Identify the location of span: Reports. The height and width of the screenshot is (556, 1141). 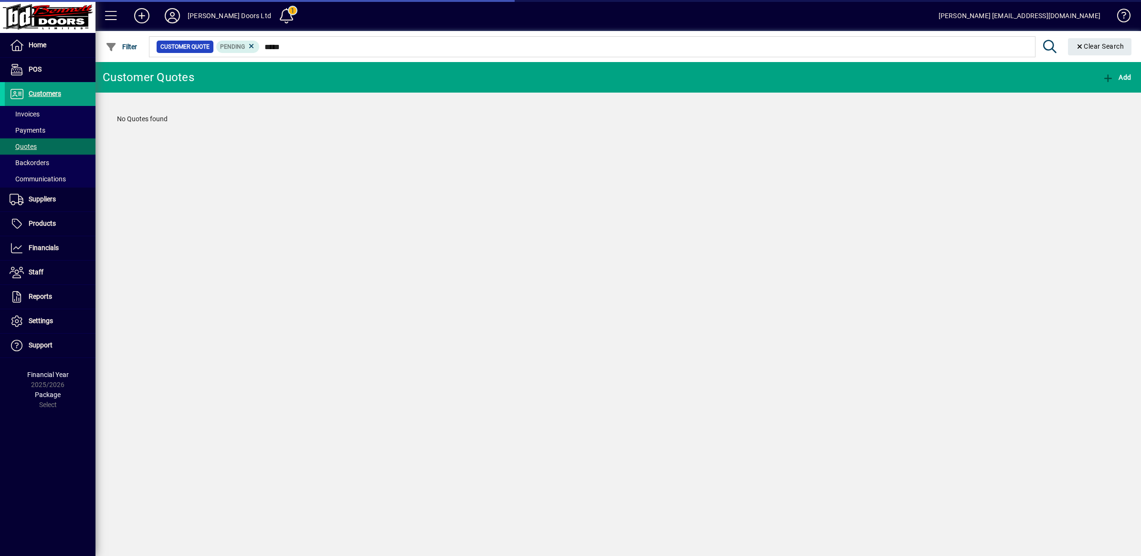
(40, 297).